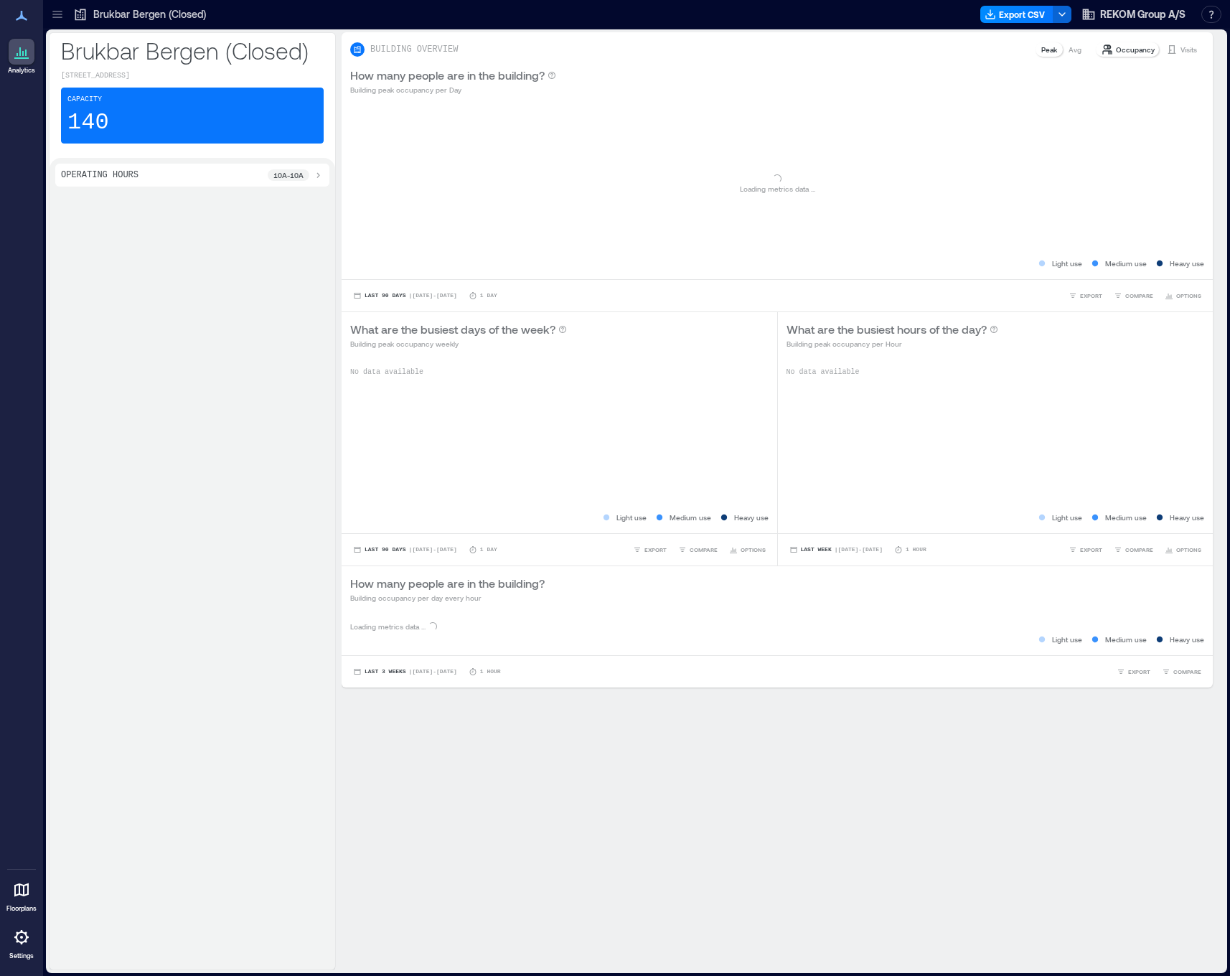  What do you see at coordinates (886, 329) in the screenshot?
I see `p: What are the busiest hours of the day?` at bounding box center [886, 329].